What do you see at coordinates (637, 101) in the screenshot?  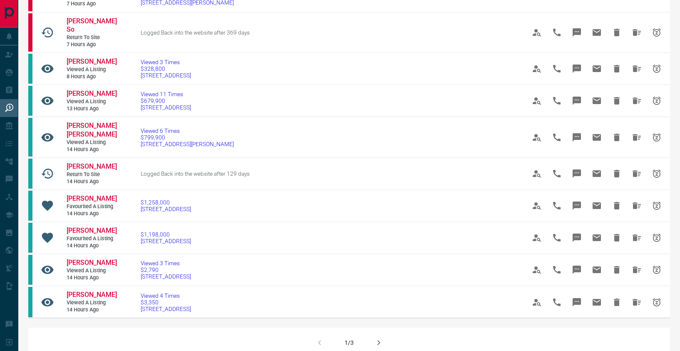 I see `span: Hide All from Madhu Gupta` at bounding box center [637, 101].